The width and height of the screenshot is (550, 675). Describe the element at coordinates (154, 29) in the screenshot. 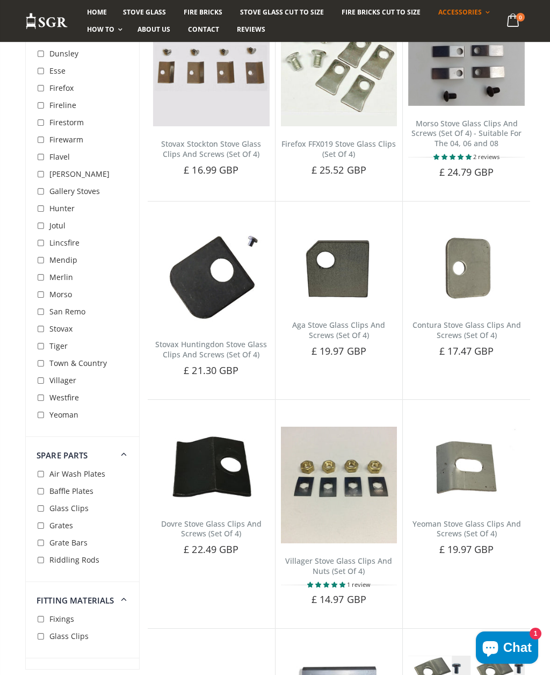

I see `span: About us` at that location.